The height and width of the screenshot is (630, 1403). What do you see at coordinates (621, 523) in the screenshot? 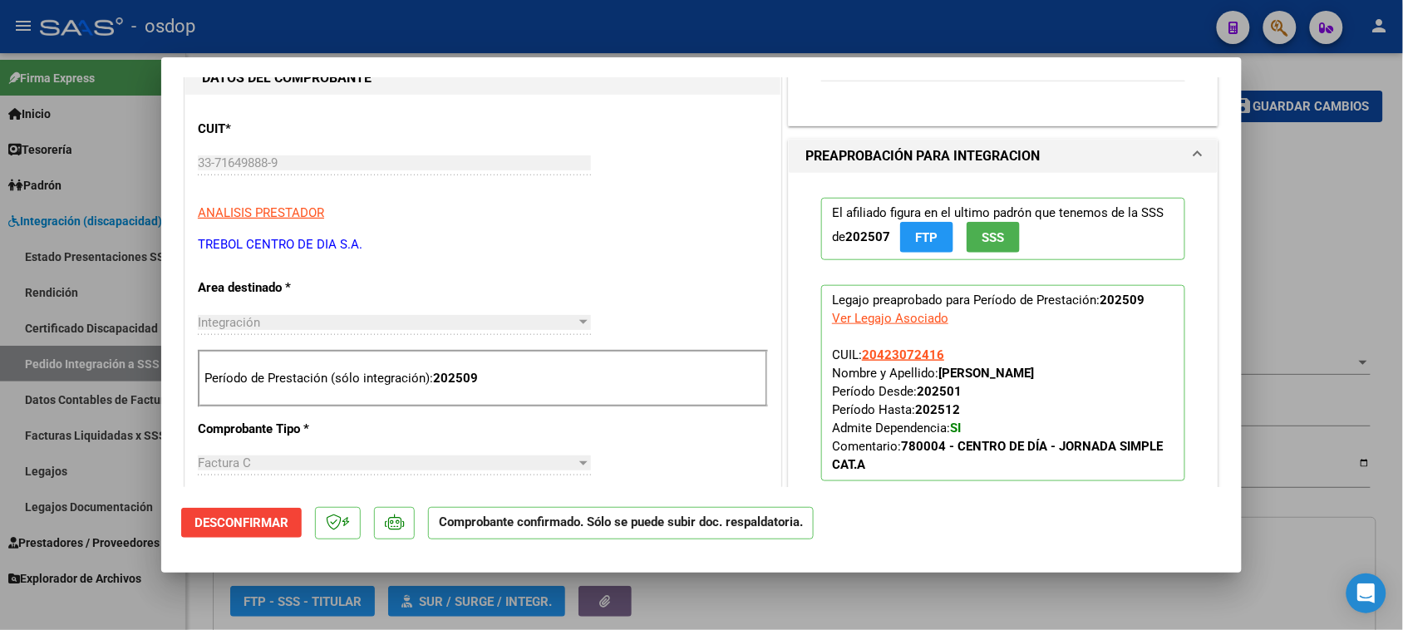
I see `p: Comprobante confirmado. Sólo se puede subir doc. respaldatoria.` at bounding box center [621, 523].